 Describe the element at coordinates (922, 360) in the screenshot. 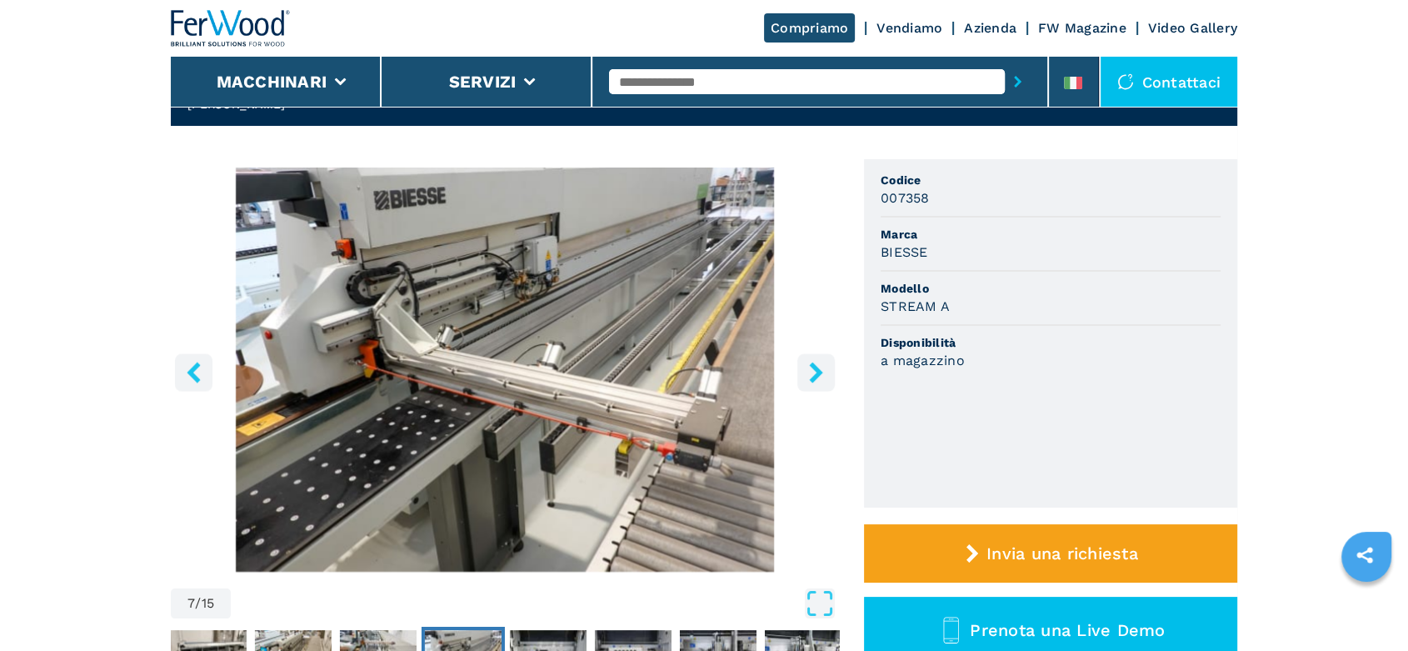

I see `h3: a magazzino` at that location.